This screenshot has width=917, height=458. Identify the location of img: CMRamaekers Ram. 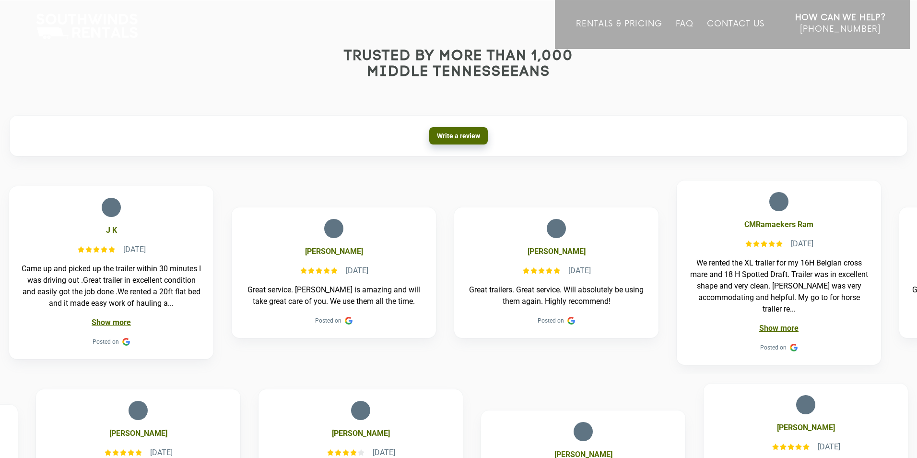
(779, 201).